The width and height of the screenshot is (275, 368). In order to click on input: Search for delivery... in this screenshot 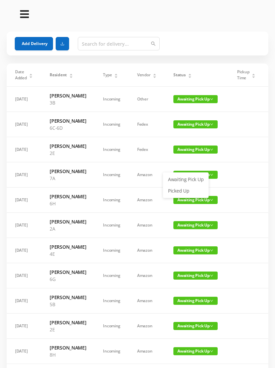, I will do `click(119, 44)`.